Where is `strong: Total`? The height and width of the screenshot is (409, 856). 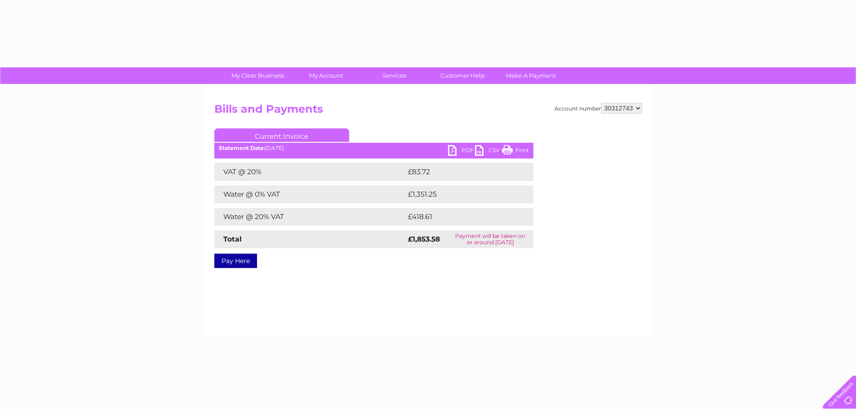 strong: Total is located at coordinates (232, 239).